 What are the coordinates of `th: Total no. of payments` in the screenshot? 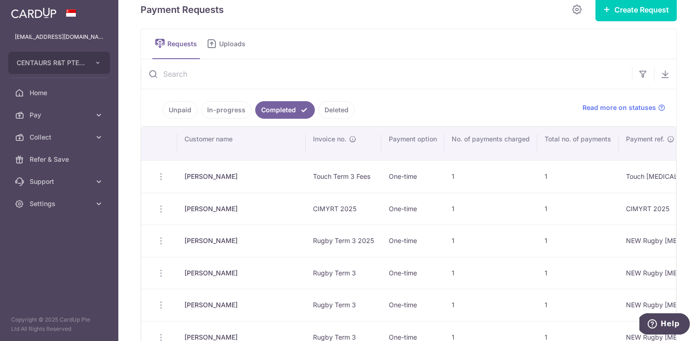 It's located at (578, 144).